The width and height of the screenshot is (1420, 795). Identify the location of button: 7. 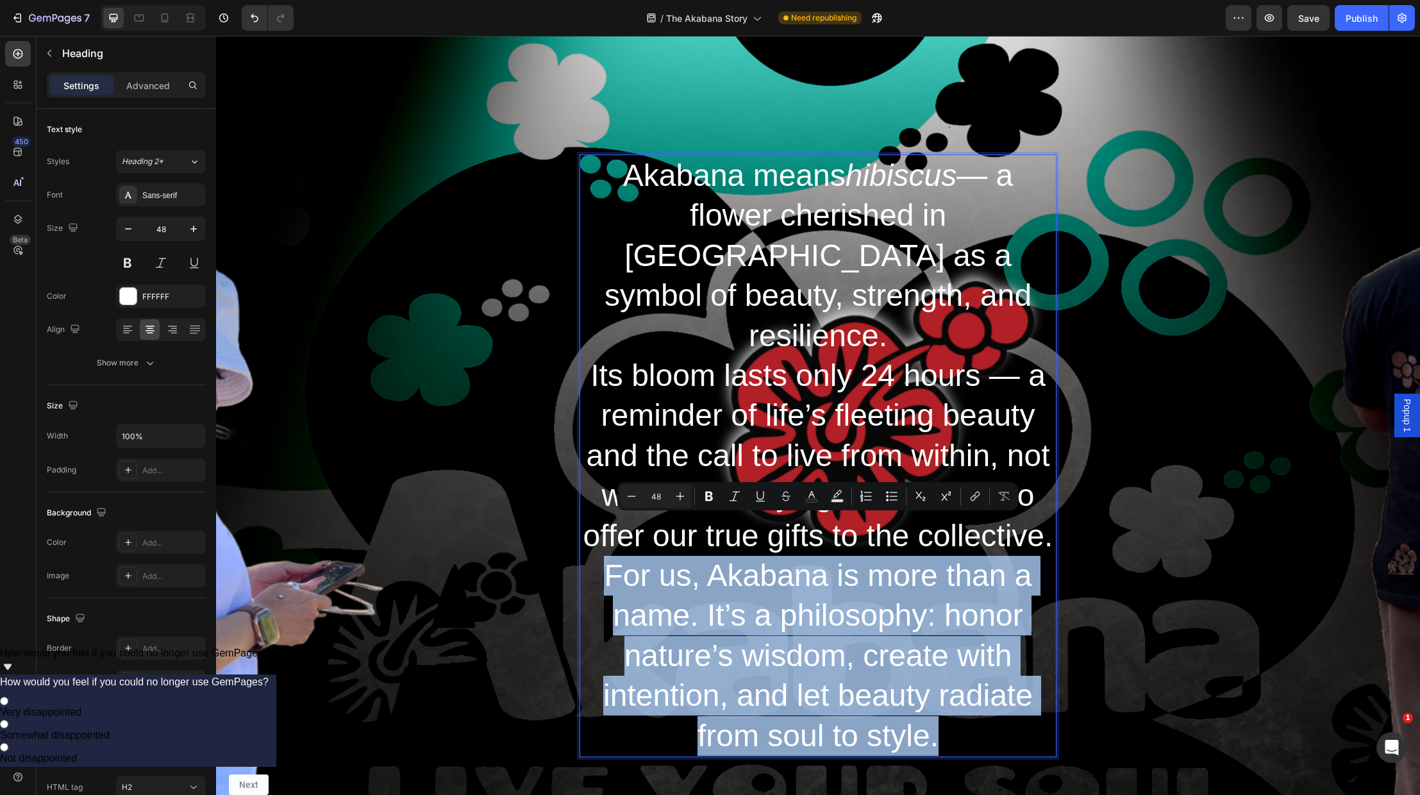
(50, 18).